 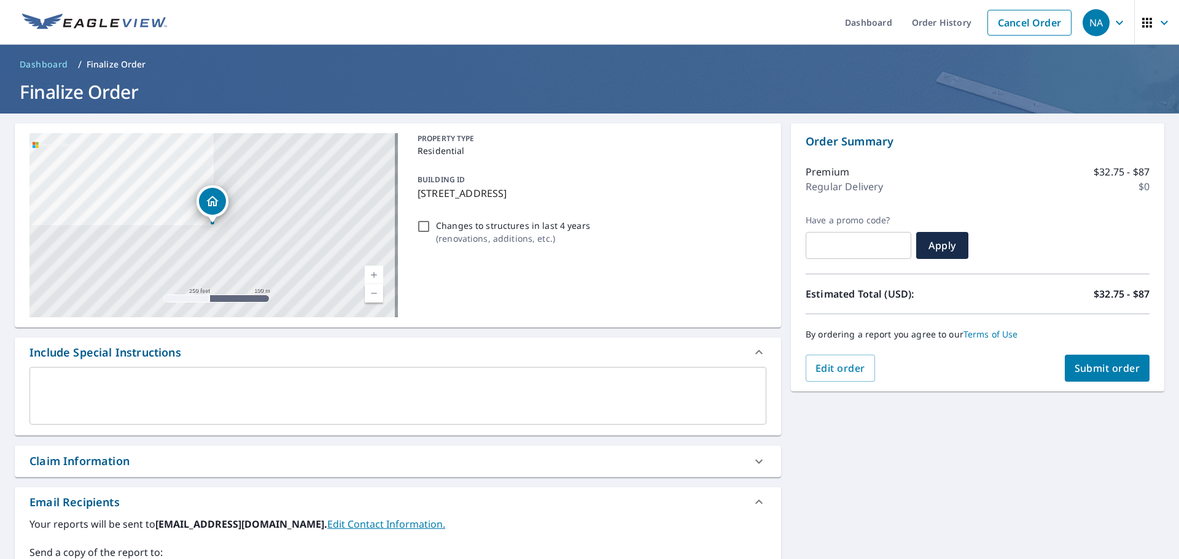 I want to click on a: Dashboard, so click(x=44, y=64).